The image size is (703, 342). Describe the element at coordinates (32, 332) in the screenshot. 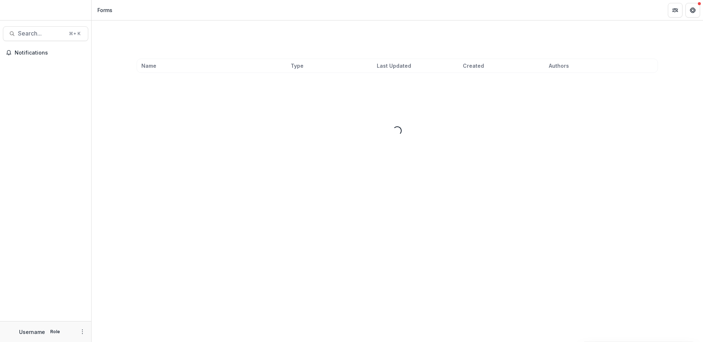

I see `p: Username` at that location.